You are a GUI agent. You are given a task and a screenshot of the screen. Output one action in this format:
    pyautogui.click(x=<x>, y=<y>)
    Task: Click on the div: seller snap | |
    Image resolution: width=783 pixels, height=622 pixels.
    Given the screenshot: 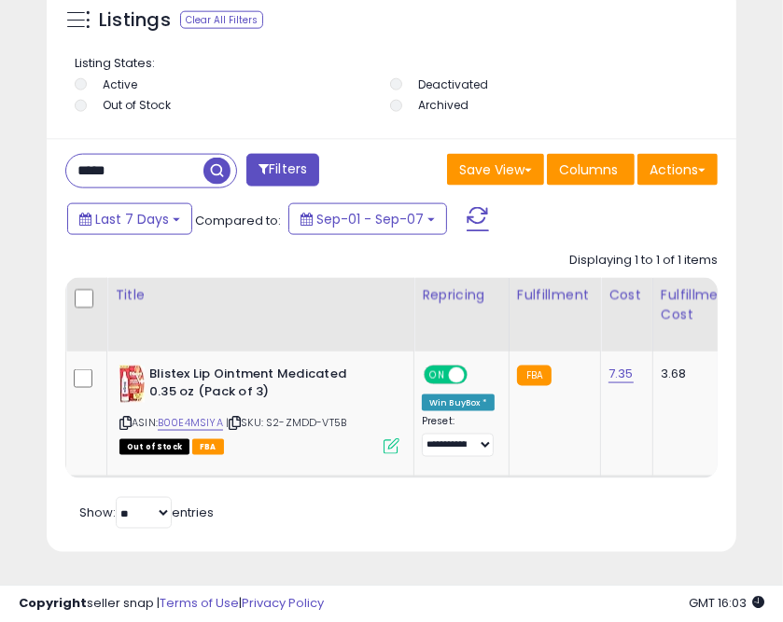 What is the action you would take?
    pyautogui.click(x=171, y=604)
    